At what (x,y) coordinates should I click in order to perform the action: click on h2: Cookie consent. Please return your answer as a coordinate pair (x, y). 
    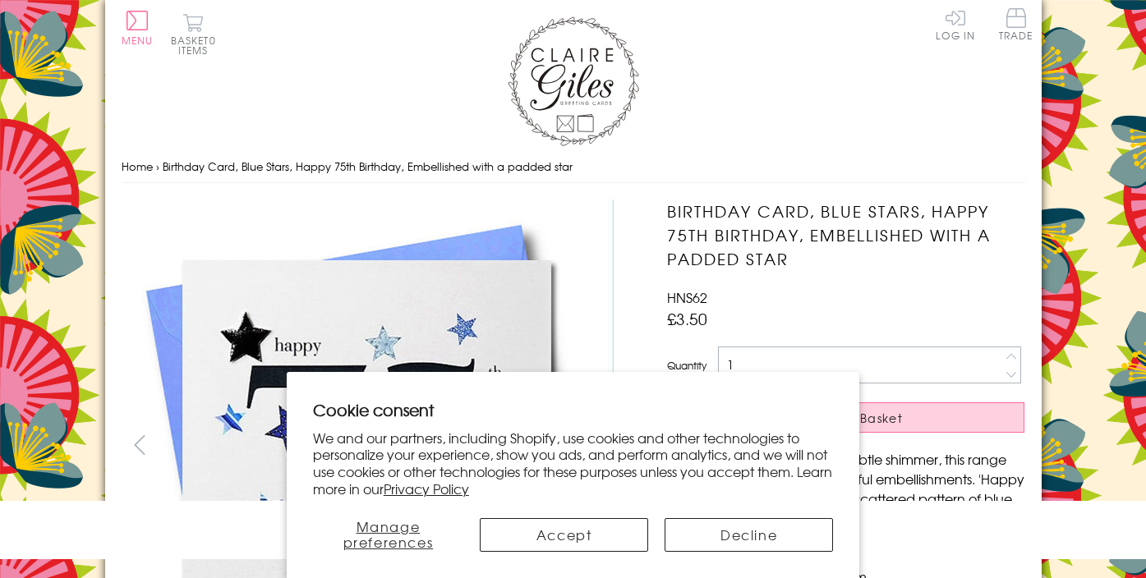
    Looking at the image, I should click on (573, 410).